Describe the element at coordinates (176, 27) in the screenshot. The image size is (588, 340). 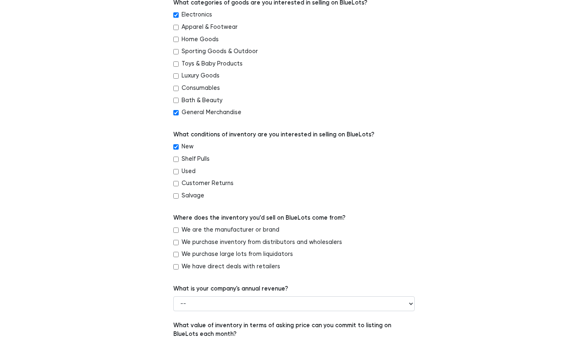
I see `input: Apparel & Footwear` at that location.